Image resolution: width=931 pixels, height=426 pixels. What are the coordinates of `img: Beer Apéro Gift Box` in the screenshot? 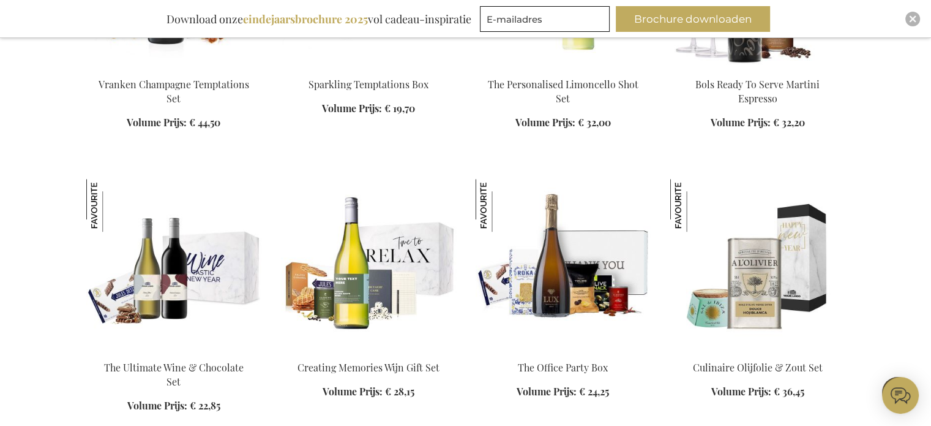 It's located at (174, 265).